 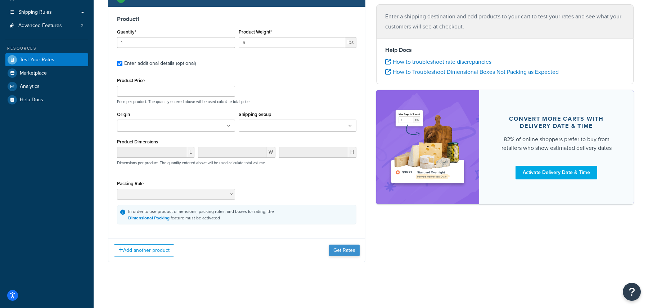 What do you see at coordinates (47, 73) in the screenshot?
I see `a: Marketplace` at bounding box center [47, 73].